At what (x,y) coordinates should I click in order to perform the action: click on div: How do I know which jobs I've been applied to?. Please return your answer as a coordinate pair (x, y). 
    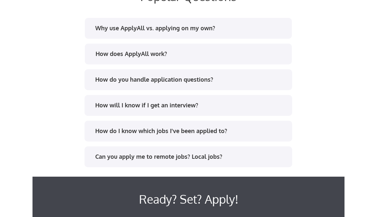
    Looking at the image, I should click on (191, 131).